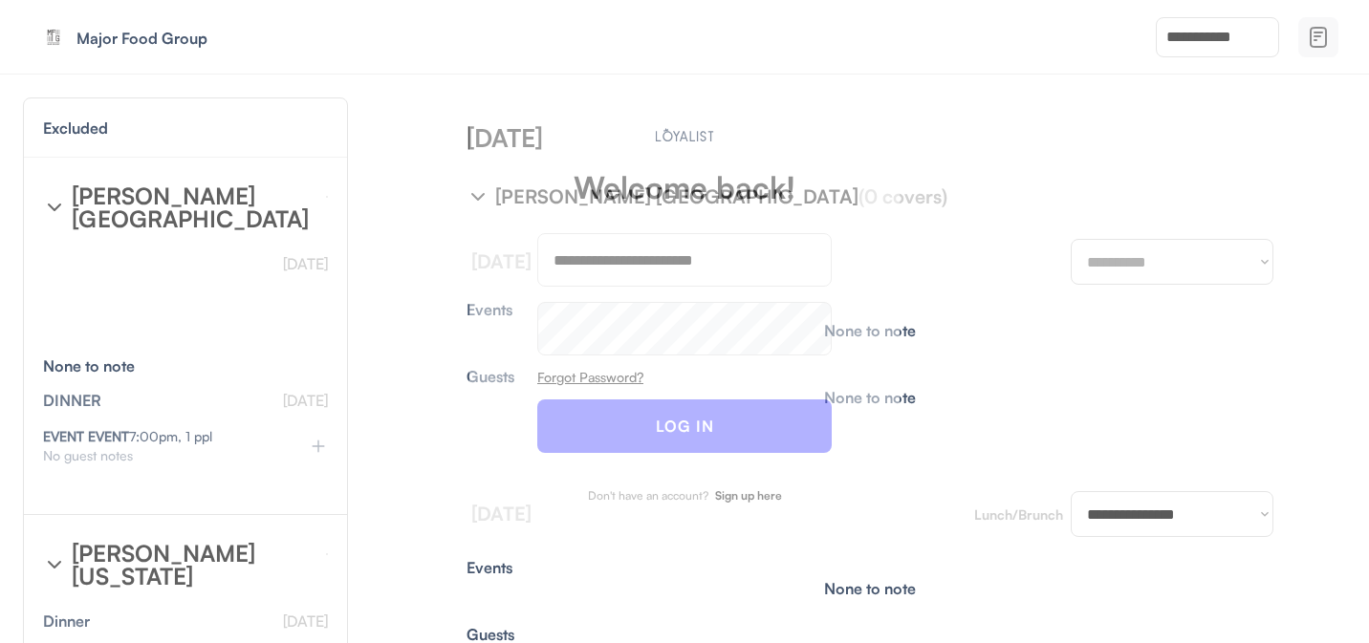 This screenshot has height=643, width=1369. What do you see at coordinates (684, 187) in the screenshot?
I see `div: Welcome back!` at bounding box center [684, 187].